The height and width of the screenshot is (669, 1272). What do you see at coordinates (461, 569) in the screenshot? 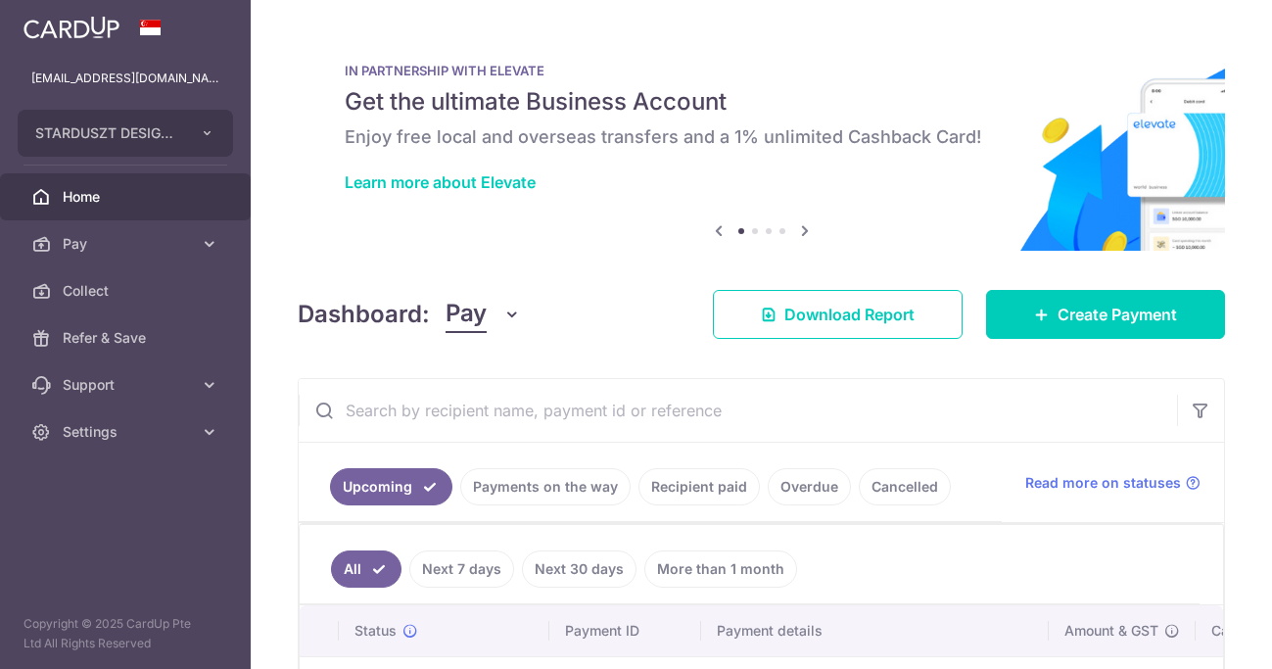
I see `a: Next 7 days` at bounding box center [461, 569].